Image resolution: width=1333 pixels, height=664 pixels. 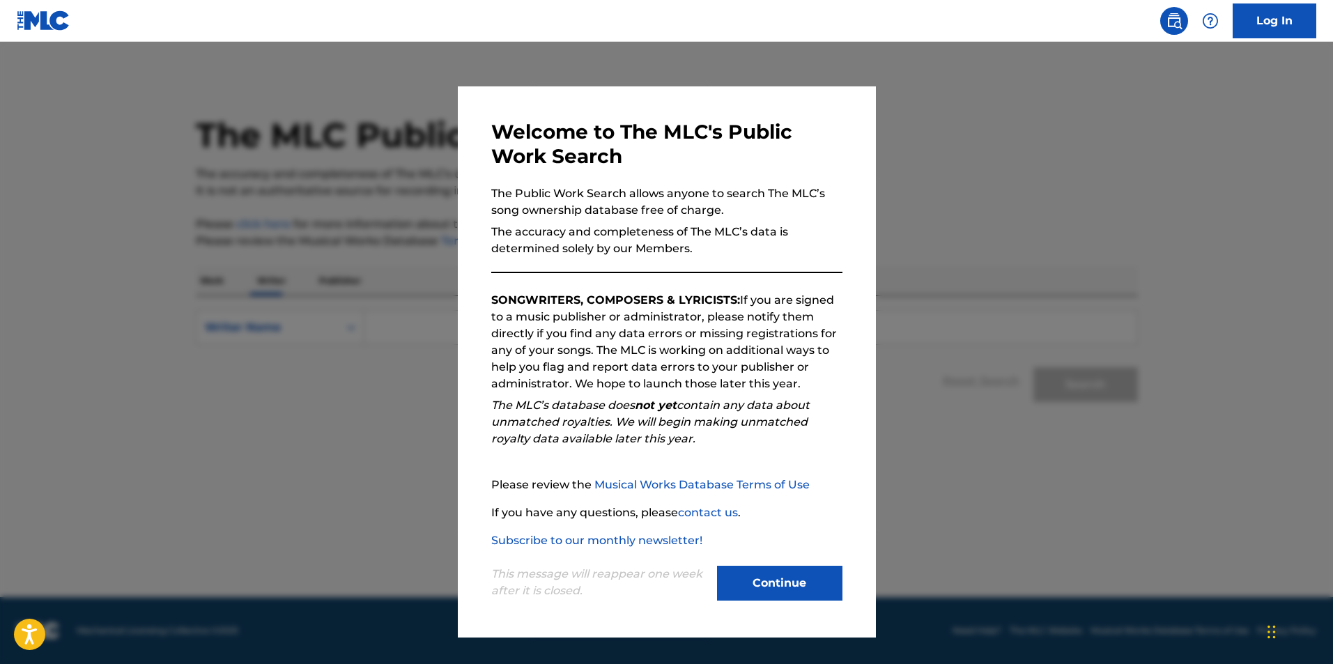 I want to click on img: help, so click(x=1211, y=21).